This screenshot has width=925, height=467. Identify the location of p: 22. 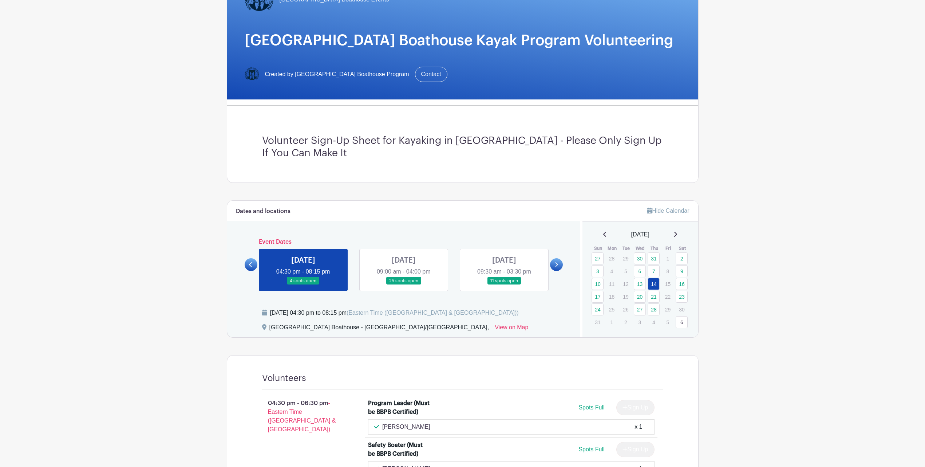
(668, 296).